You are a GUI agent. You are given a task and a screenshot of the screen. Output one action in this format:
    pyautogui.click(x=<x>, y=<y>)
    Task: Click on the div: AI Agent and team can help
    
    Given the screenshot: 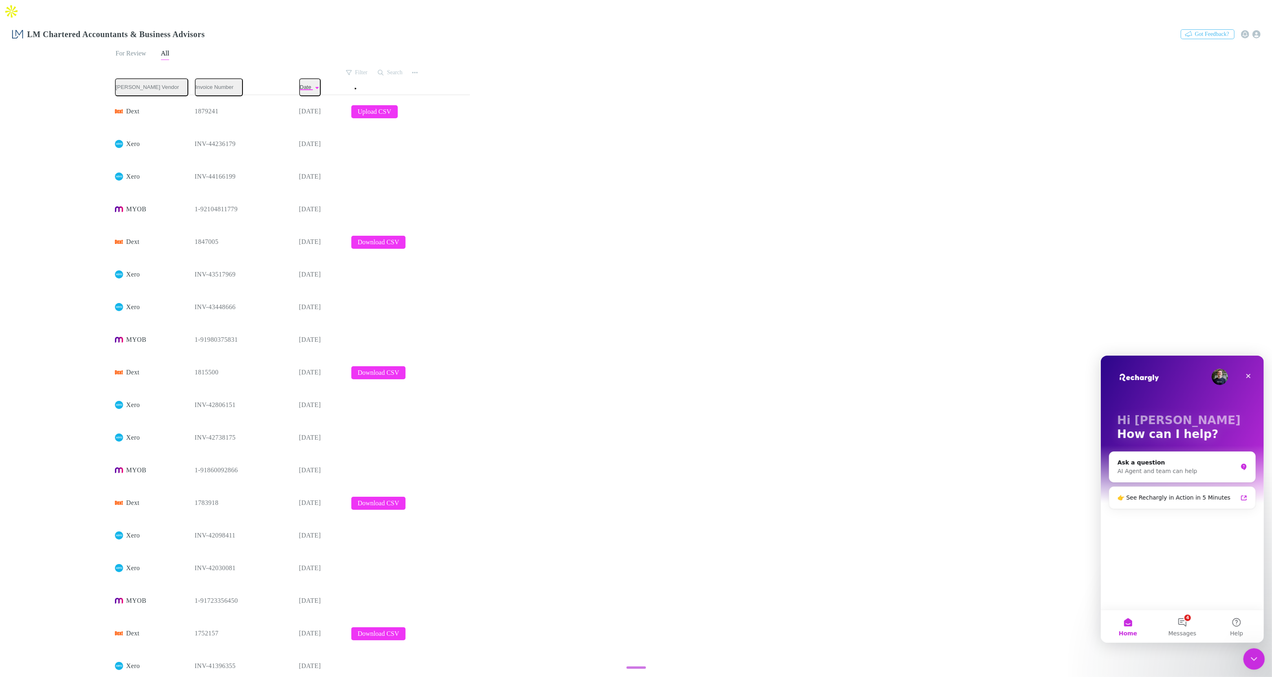 What is the action you would take?
    pyautogui.click(x=77, y=115)
    